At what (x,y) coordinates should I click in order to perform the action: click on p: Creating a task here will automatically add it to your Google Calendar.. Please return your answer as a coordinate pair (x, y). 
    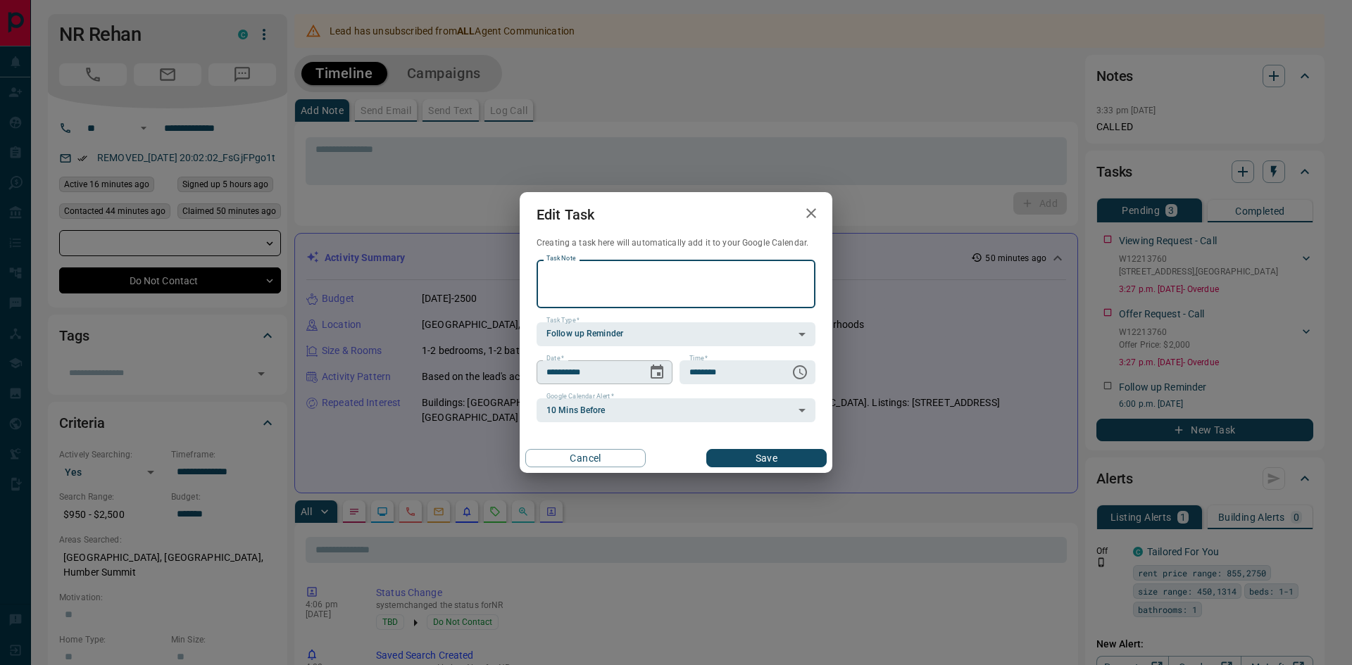
    Looking at the image, I should click on (676, 243).